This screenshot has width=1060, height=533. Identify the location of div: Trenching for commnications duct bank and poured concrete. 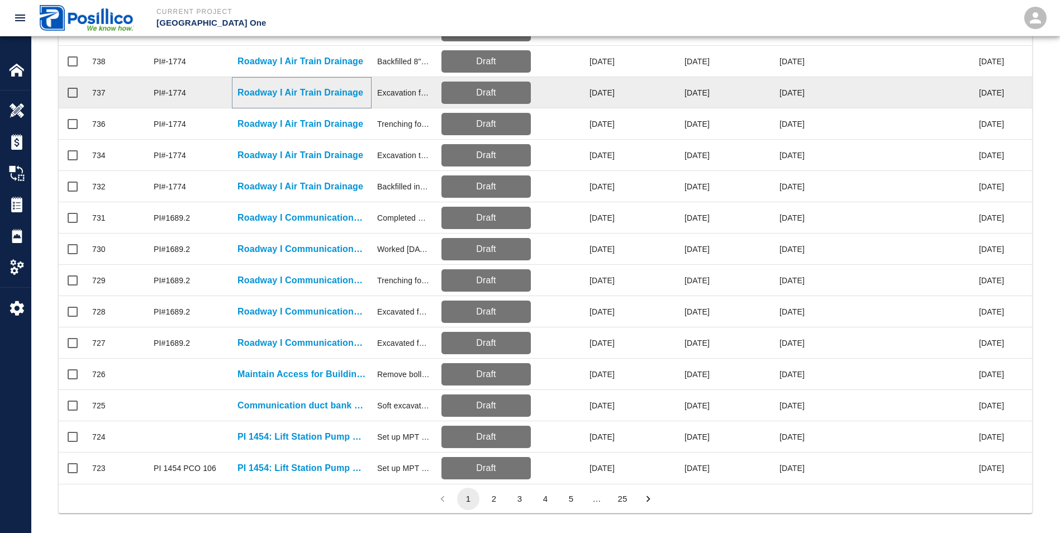
(404, 281).